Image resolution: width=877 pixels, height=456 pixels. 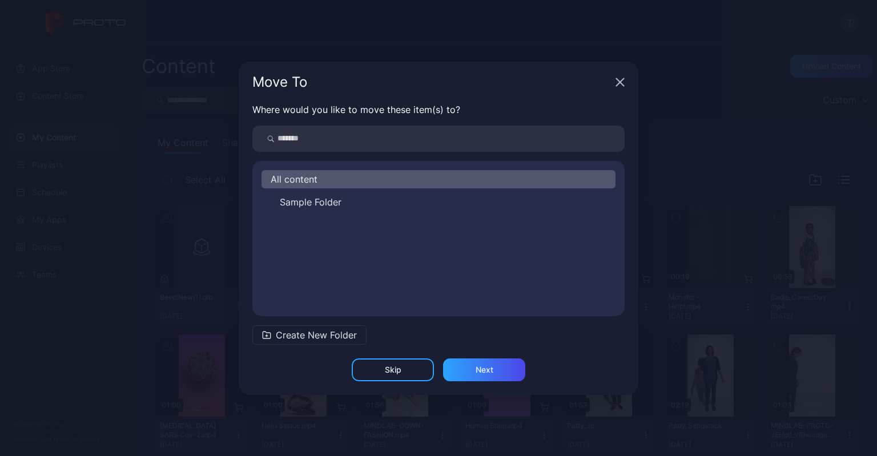 What do you see at coordinates (484, 370) in the screenshot?
I see `div: Next` at bounding box center [484, 370].